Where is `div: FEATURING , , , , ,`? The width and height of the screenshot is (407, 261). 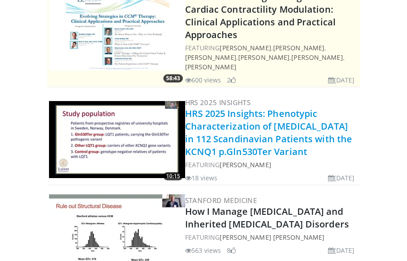 div: FEATURING , , , , , is located at coordinates (272, 57).